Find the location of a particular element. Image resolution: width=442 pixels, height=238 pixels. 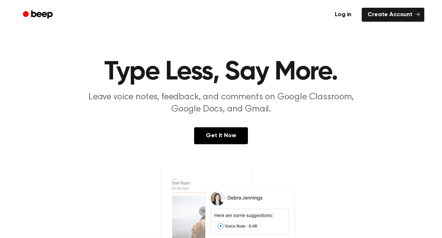

h1: Type Less, Say More. is located at coordinates (221, 72).